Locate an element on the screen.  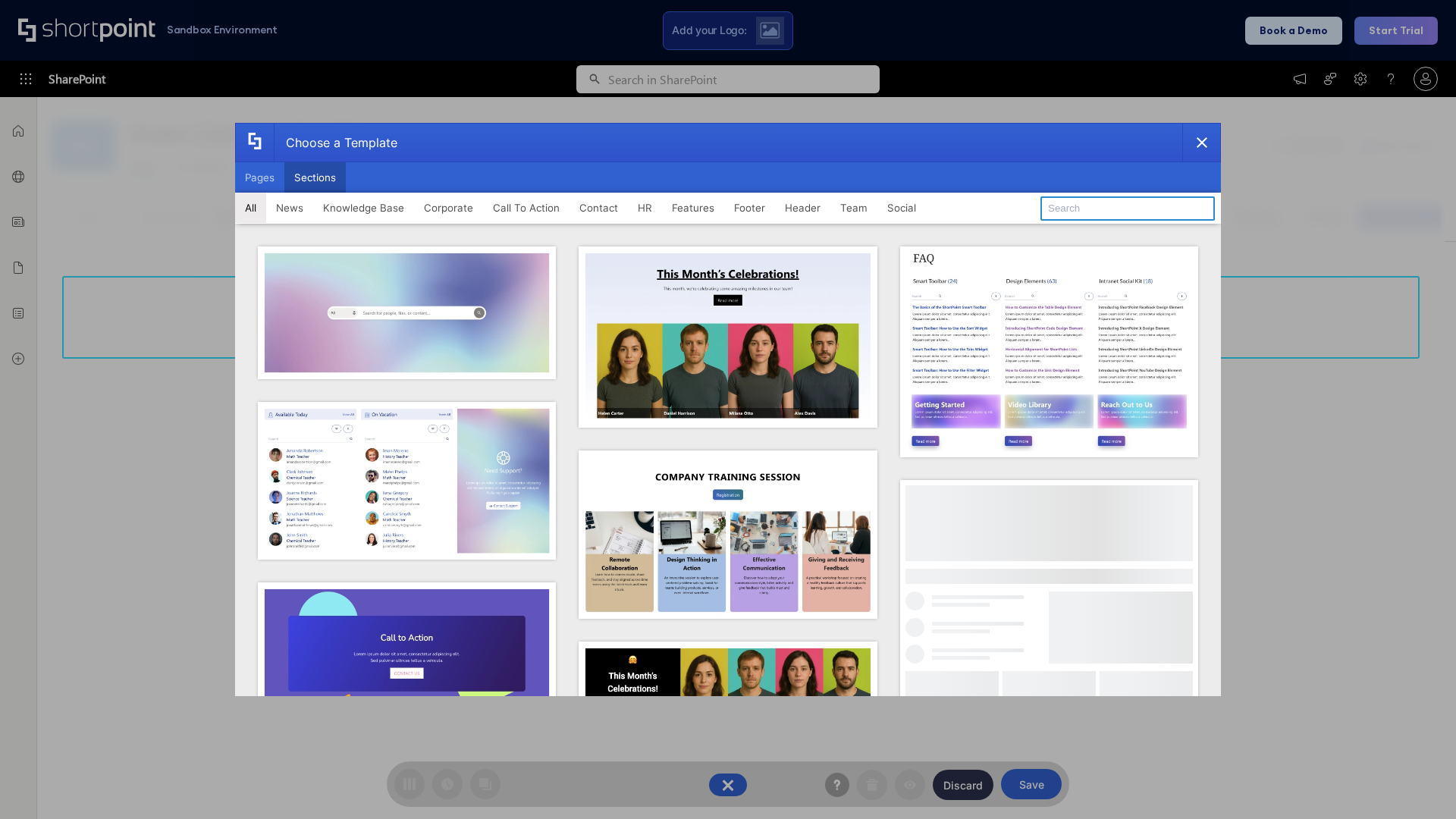
button: Header is located at coordinates (802, 208).